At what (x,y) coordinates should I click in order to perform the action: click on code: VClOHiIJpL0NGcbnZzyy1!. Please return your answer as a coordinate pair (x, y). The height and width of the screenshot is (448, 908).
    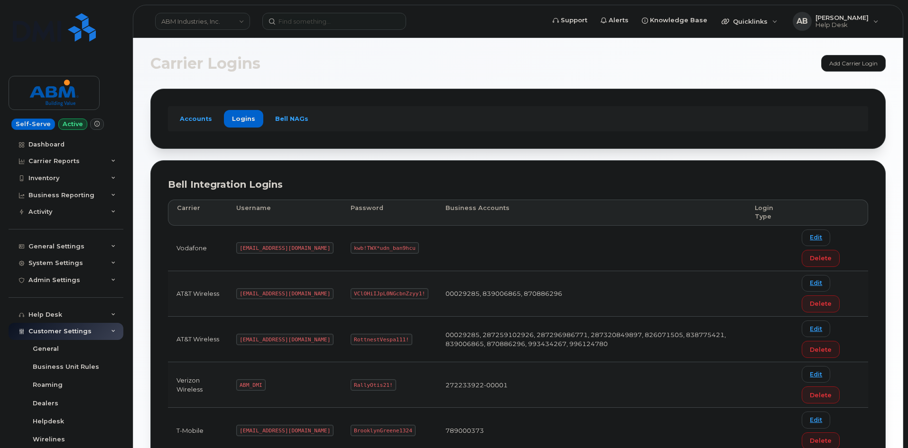
    Looking at the image, I should click on (390, 294).